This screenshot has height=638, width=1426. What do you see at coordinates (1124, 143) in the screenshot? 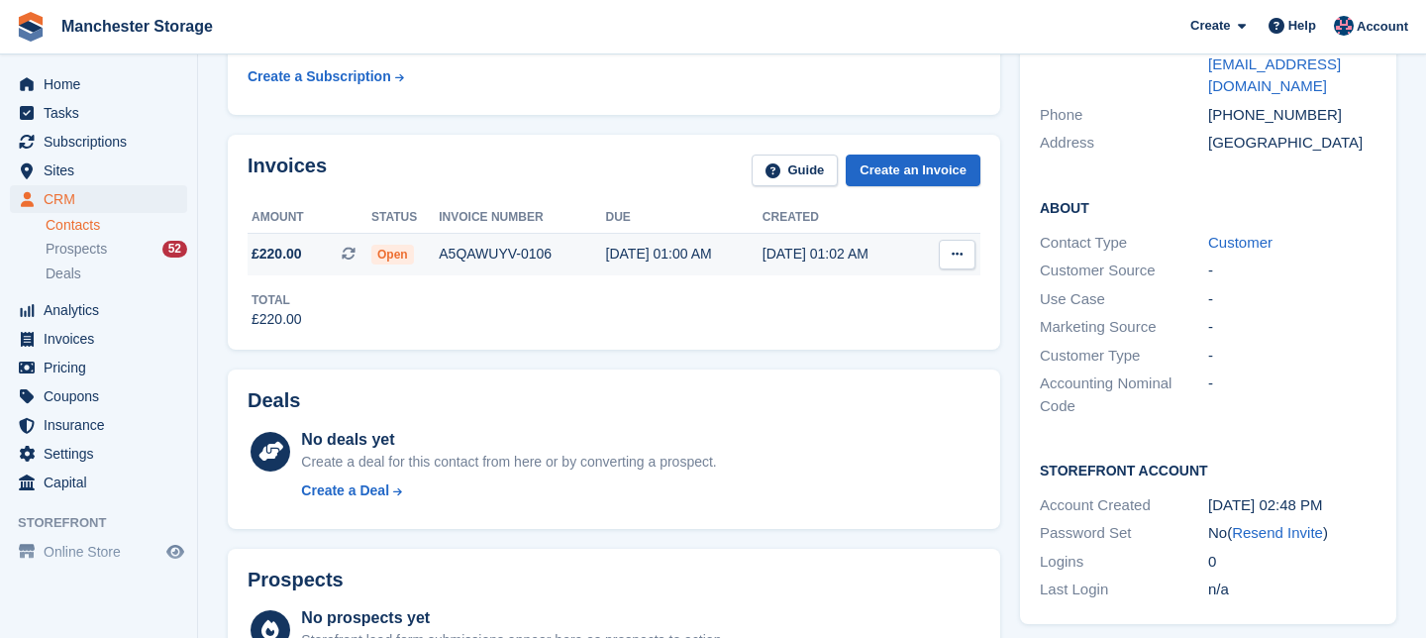
I see `div: Address` at bounding box center [1124, 143].